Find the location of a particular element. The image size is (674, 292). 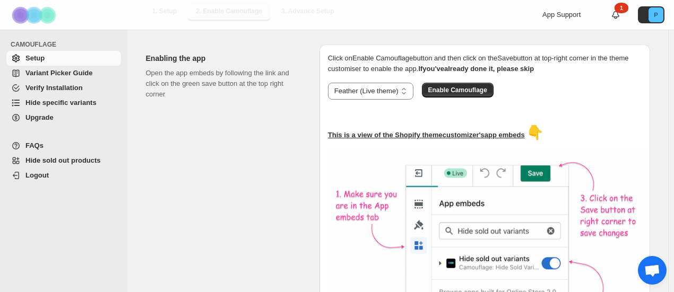

span: Enable Camouflage is located at coordinates (458, 90).